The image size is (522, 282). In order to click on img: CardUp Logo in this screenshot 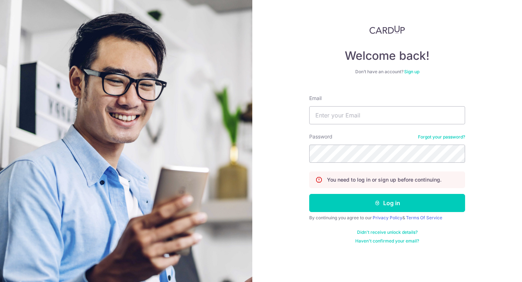, I will do `click(387, 30)`.